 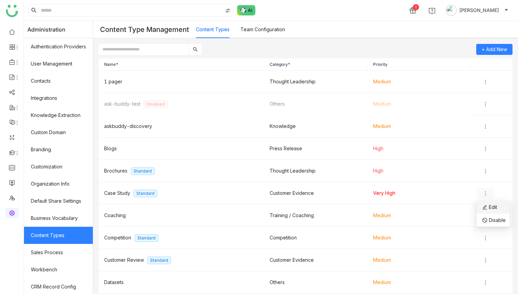 What do you see at coordinates (110, 148) in the screenshot?
I see `span: Blogs` at bounding box center [110, 148].